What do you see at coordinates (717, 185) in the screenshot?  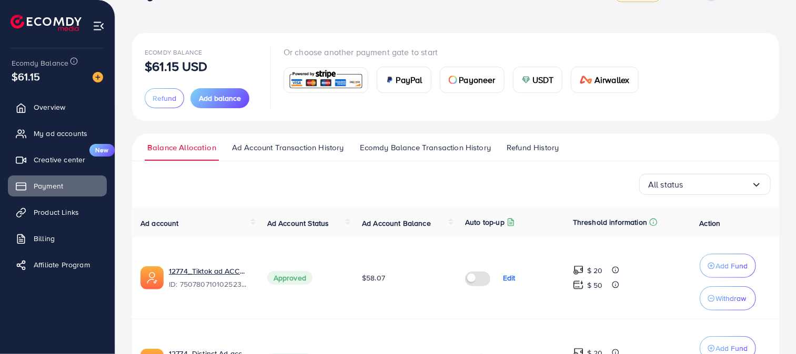 I see `input: Search for option` at bounding box center [717, 185].